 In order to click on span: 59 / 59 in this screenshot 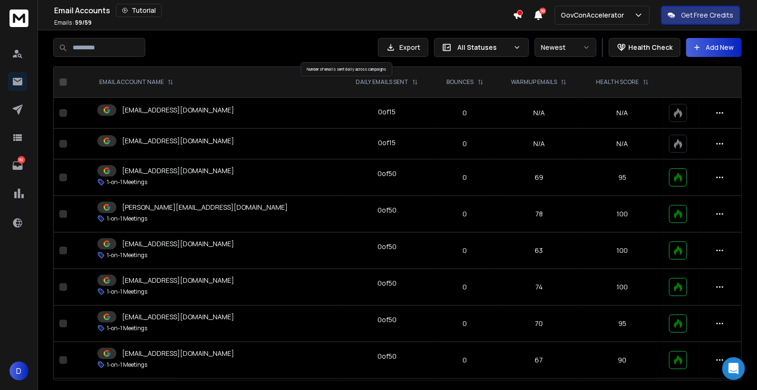, I will do `click(83, 22)`.